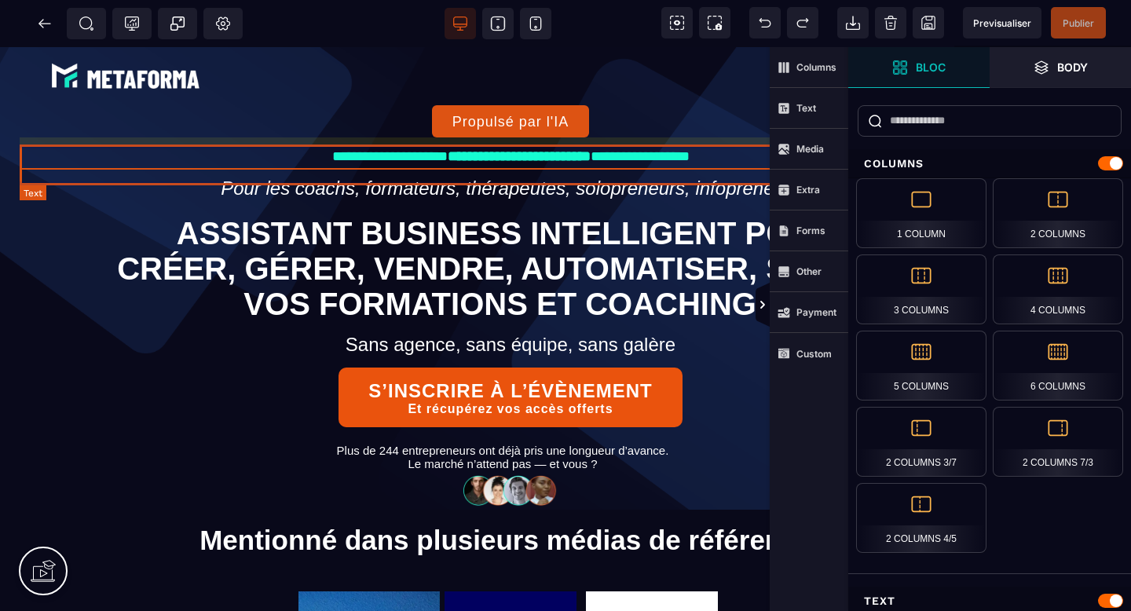  I want to click on span: Popup, so click(178, 24).